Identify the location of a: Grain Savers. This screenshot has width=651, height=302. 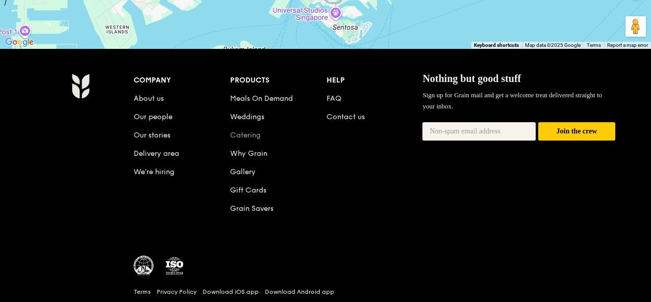
(251, 209).